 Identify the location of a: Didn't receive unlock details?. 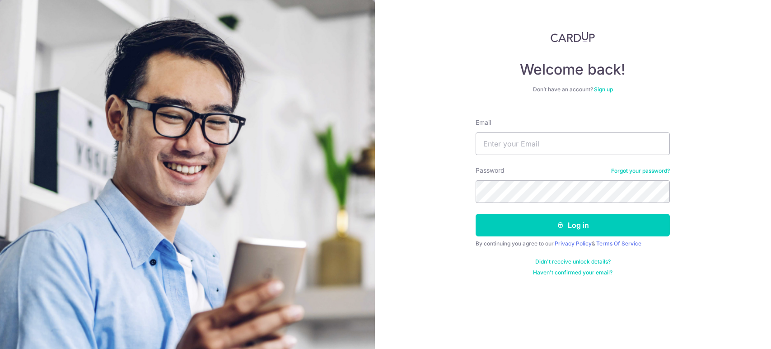
(573, 262).